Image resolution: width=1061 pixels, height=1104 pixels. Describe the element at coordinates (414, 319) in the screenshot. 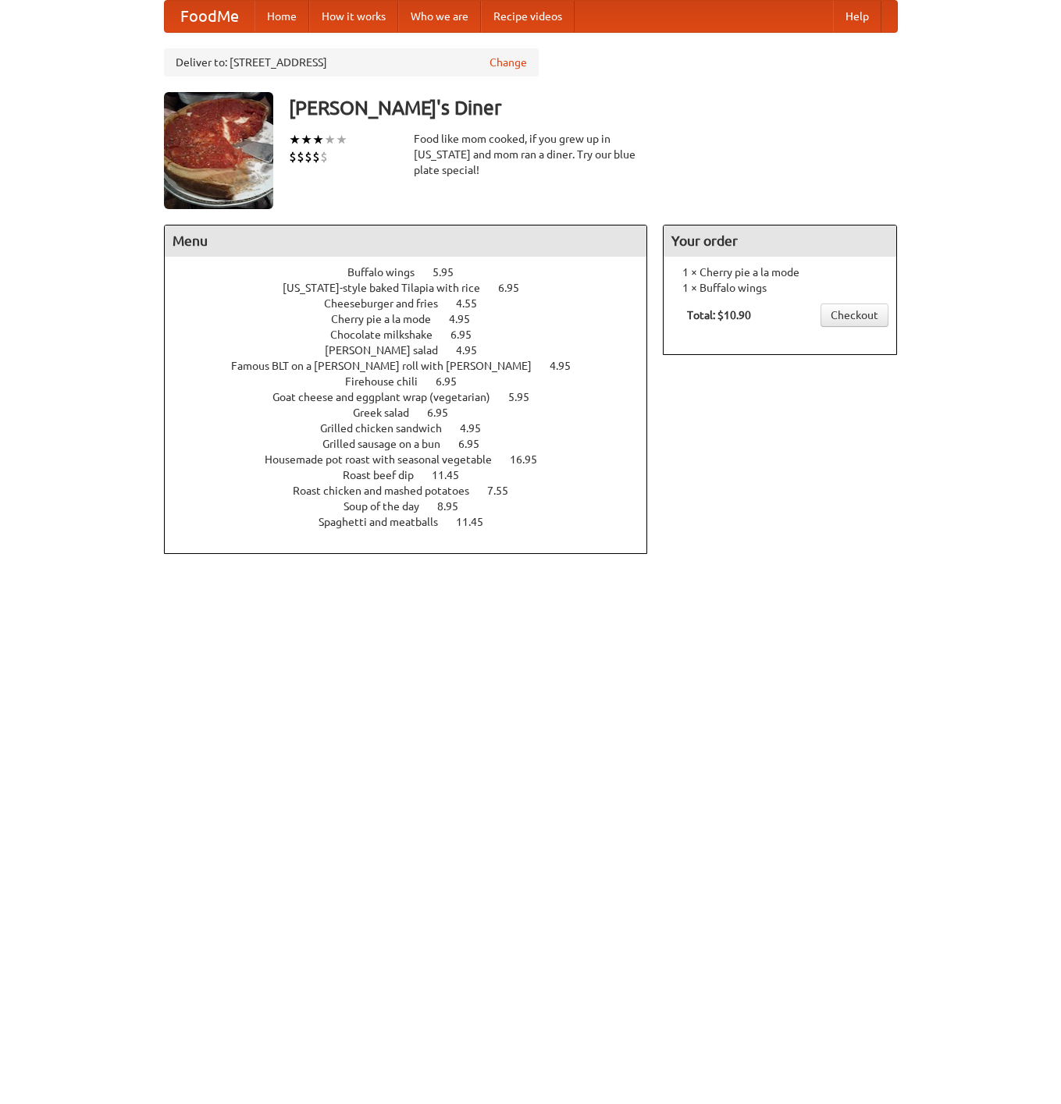

I see `a: Cherry pie a la mode 4.95` at that location.